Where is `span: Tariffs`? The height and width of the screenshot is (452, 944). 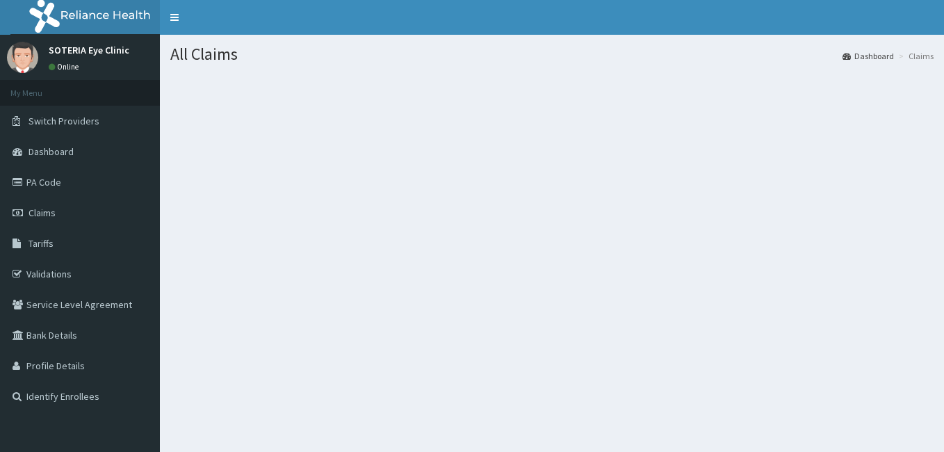
span: Tariffs is located at coordinates (41, 243).